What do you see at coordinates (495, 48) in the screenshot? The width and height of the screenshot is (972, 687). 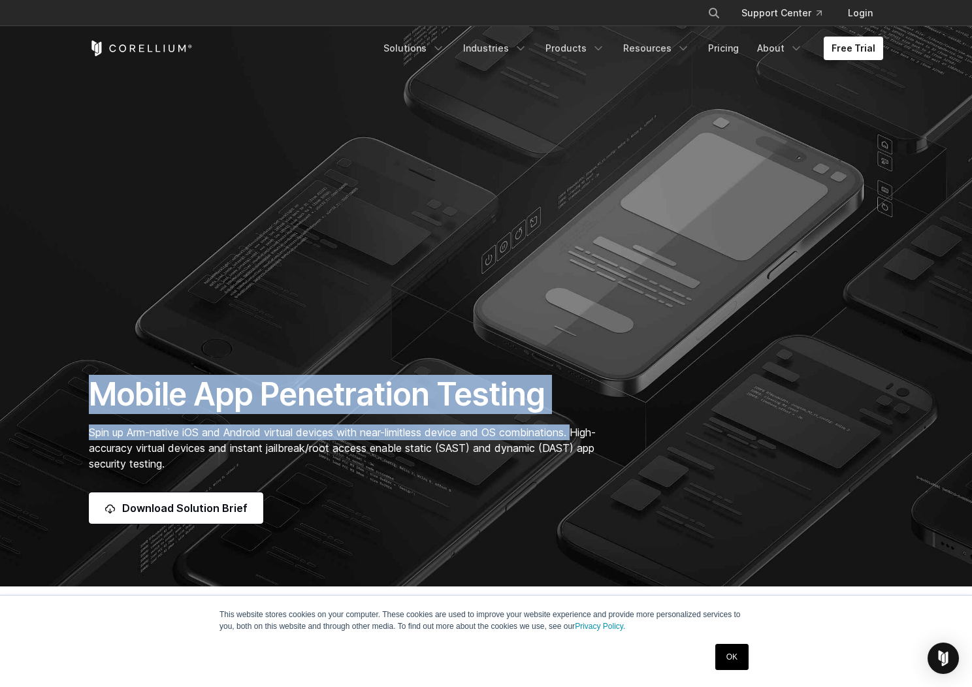 I see `a: Industries` at bounding box center [495, 48].